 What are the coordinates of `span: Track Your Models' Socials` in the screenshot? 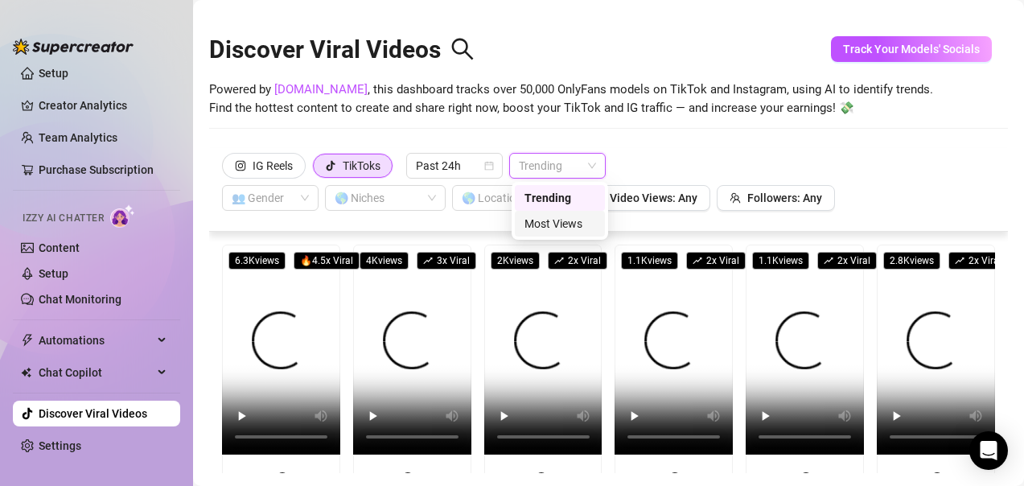 It's located at (911, 49).